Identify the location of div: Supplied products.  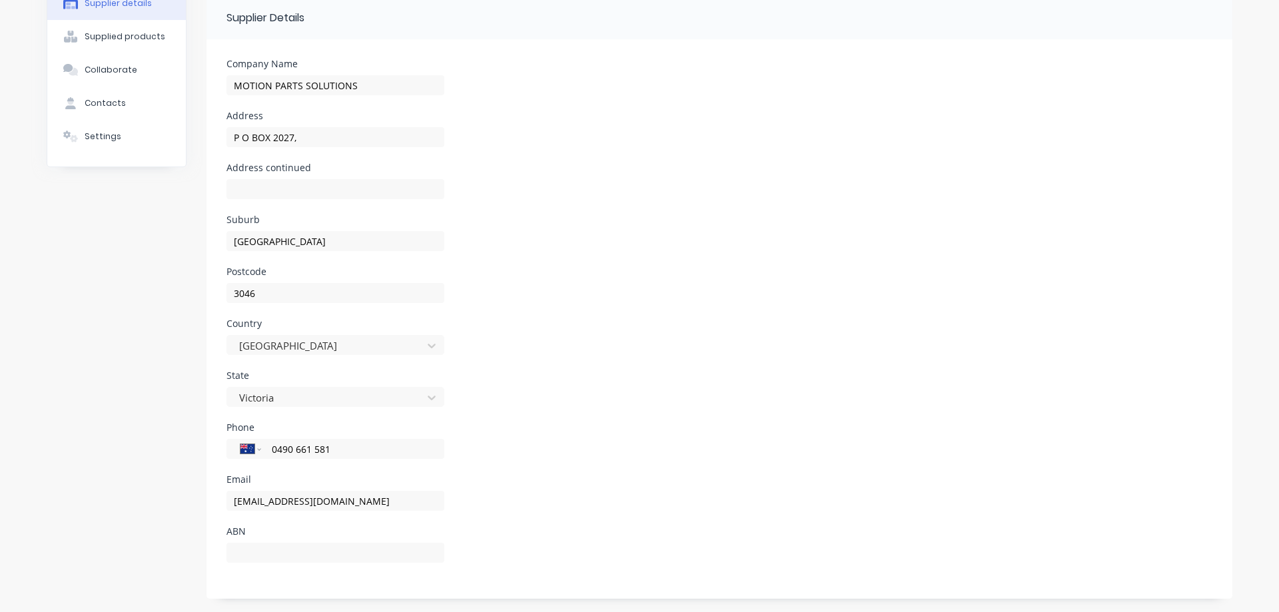
(125, 37).